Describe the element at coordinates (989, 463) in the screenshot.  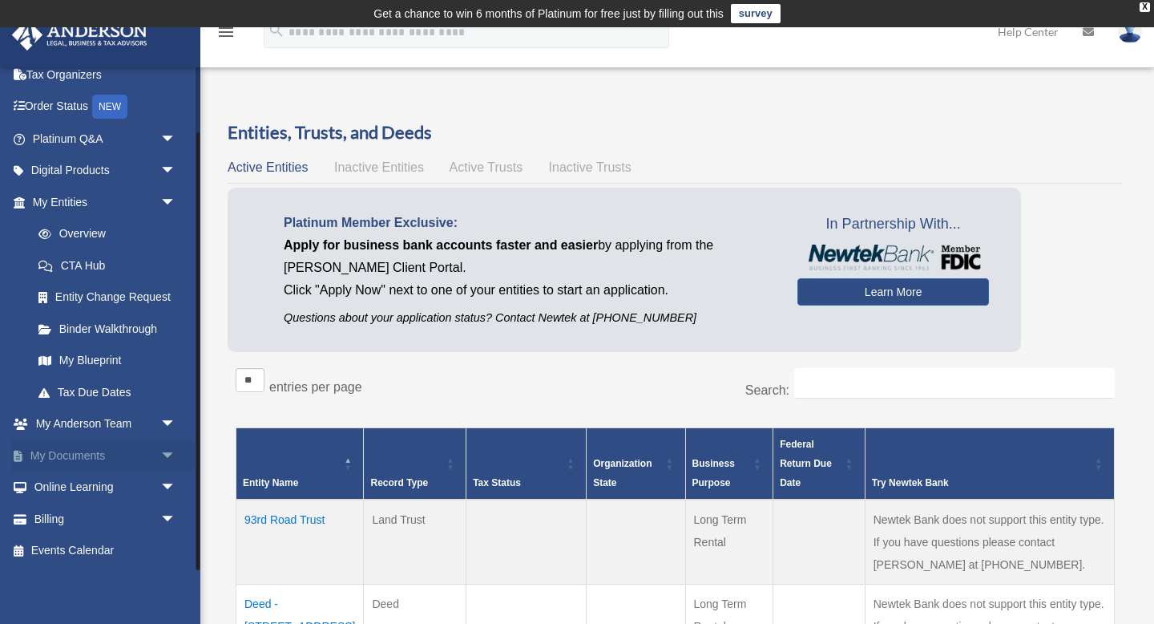
I see `th: Try Newtek Bank : Activate to sort` at that location.